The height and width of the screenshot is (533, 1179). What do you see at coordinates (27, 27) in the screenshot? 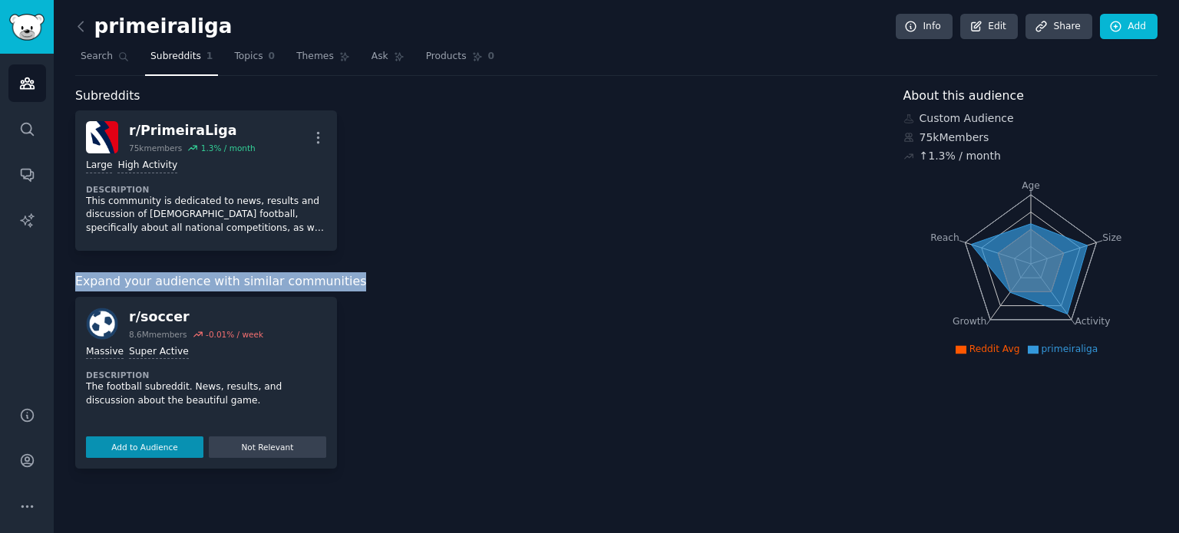
I see `img: GummySearch logo` at bounding box center [27, 27].